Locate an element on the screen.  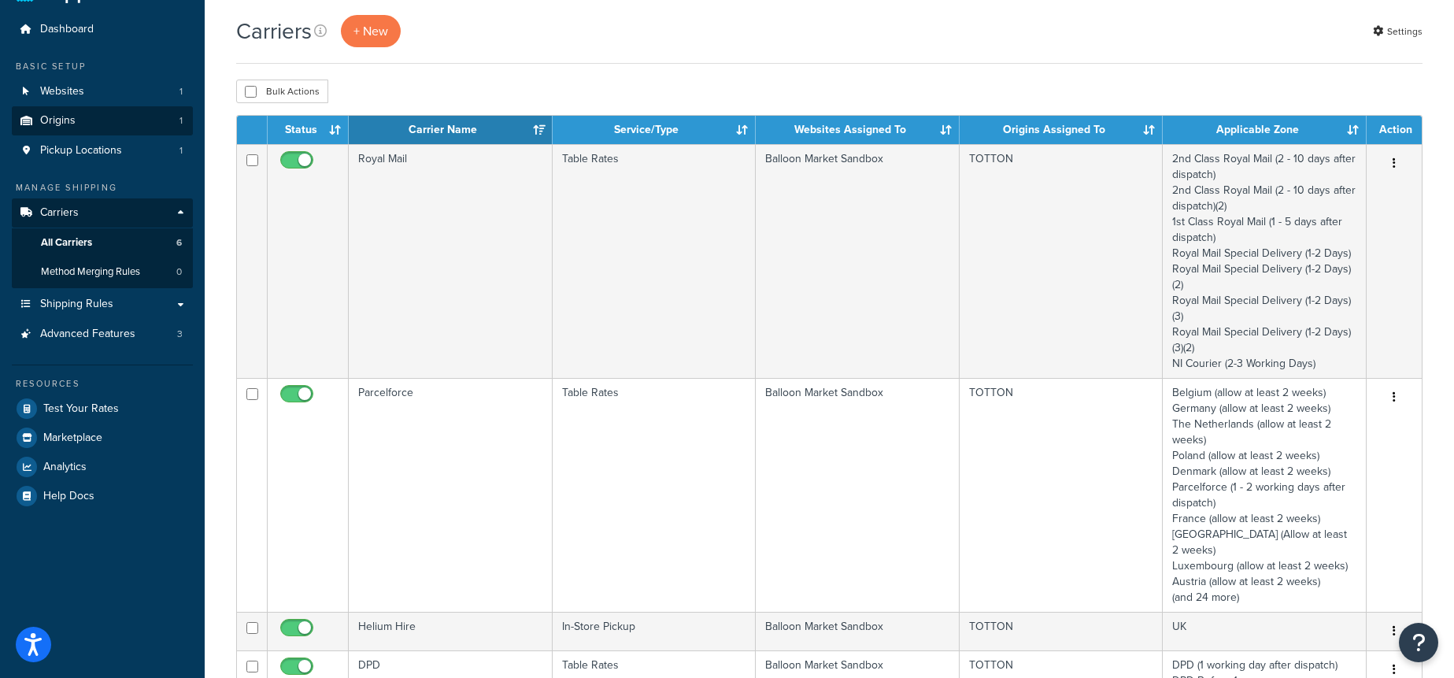
button: + New is located at coordinates (371, 31).